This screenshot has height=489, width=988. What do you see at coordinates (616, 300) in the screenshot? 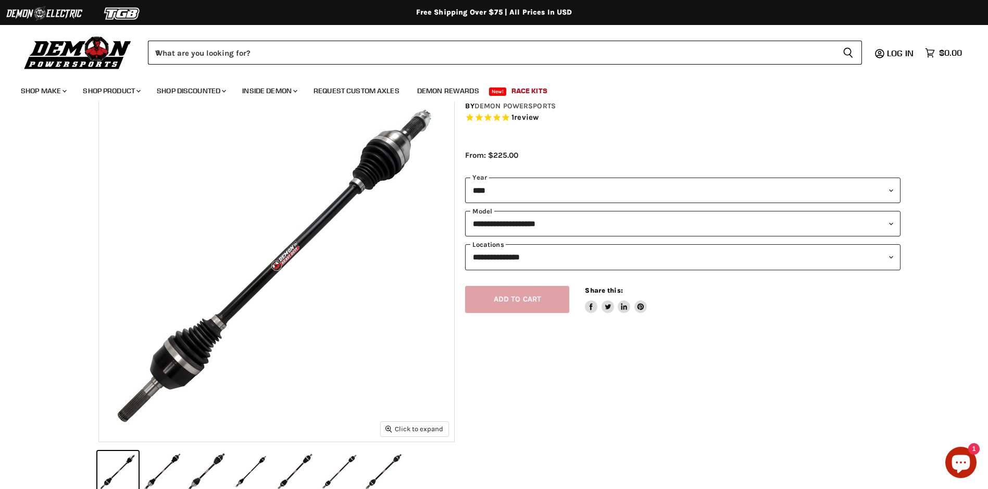
I see `aside: Share this:` at bounding box center [616, 300].